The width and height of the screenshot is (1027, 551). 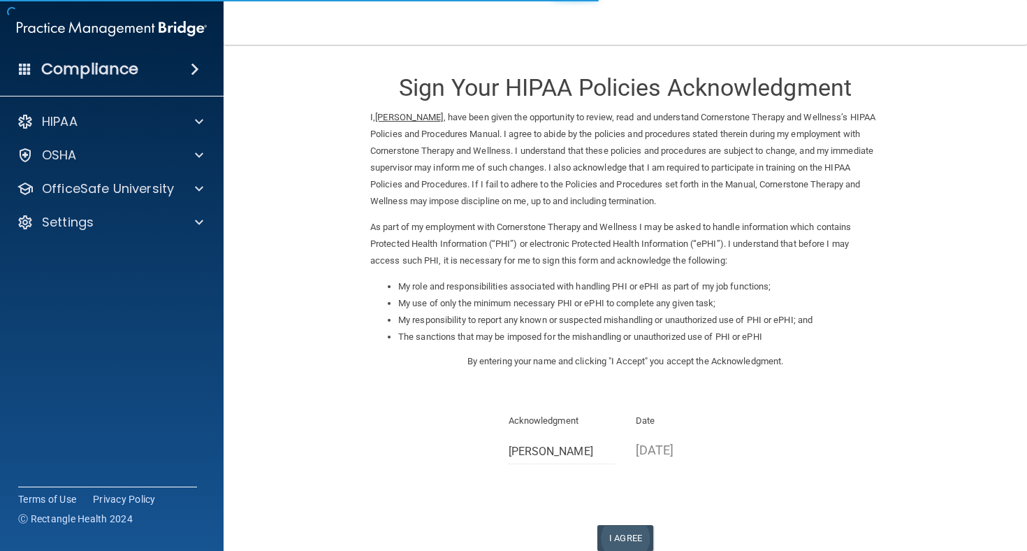 I want to click on a: Settings, so click(x=110, y=222).